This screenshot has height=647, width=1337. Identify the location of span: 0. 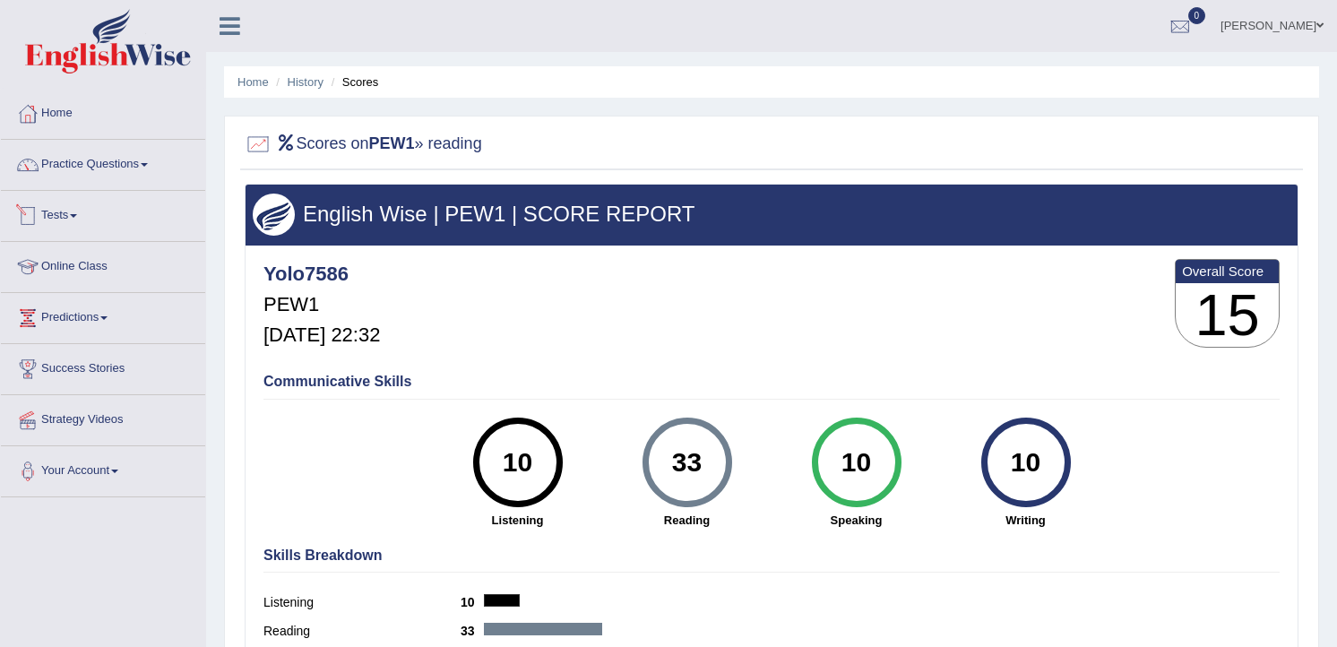
(1198, 15).